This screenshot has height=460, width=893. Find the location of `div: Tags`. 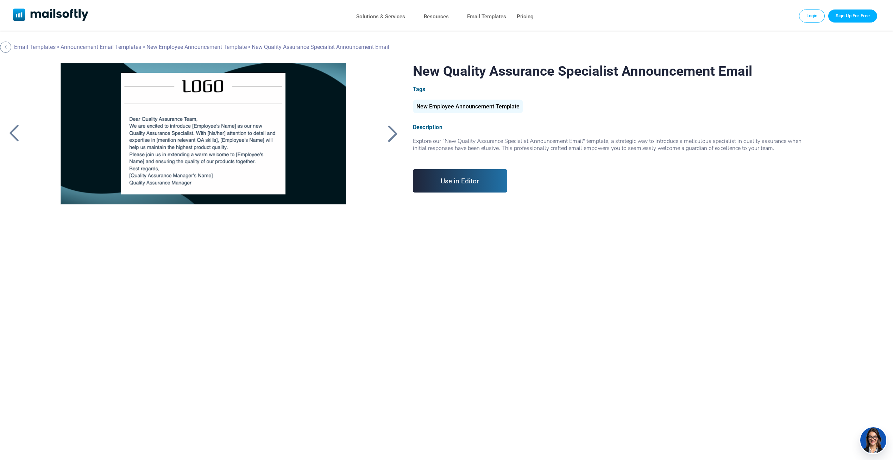

div: Tags is located at coordinates (611, 89).